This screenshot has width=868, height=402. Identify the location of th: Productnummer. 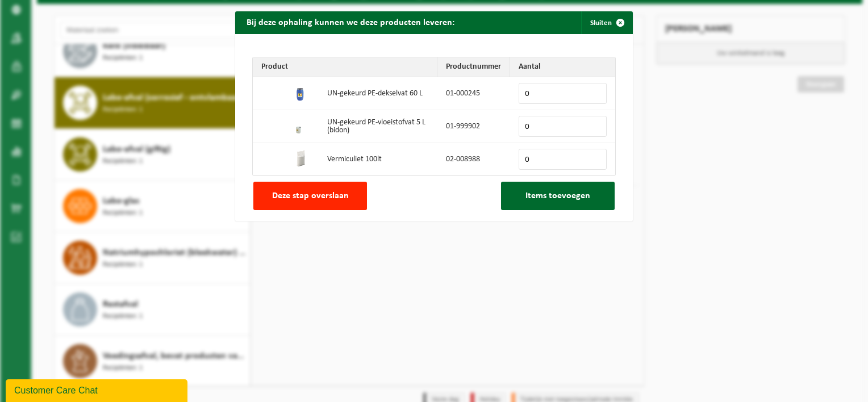
(474, 67).